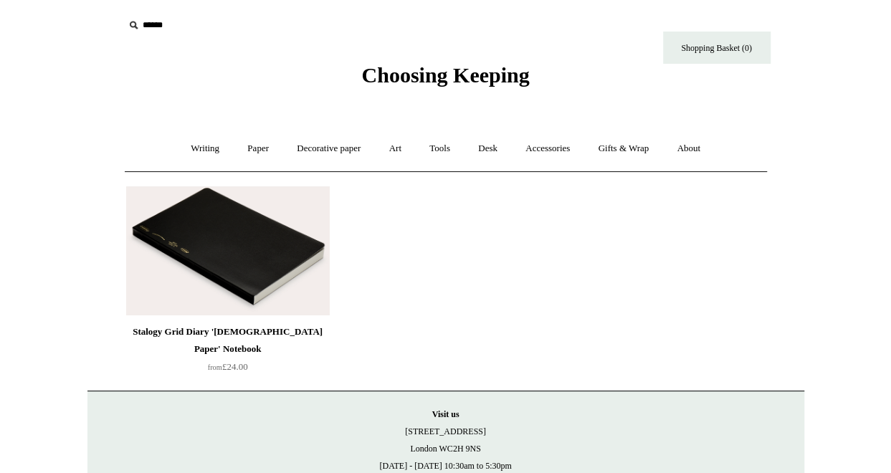 This screenshot has height=473, width=891. Describe the element at coordinates (395, 148) in the screenshot. I see `a: Art` at that location.